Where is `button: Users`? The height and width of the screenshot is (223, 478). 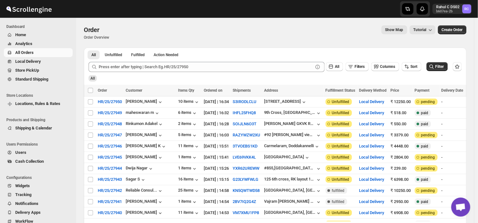
button: Users is located at coordinates (38, 153).